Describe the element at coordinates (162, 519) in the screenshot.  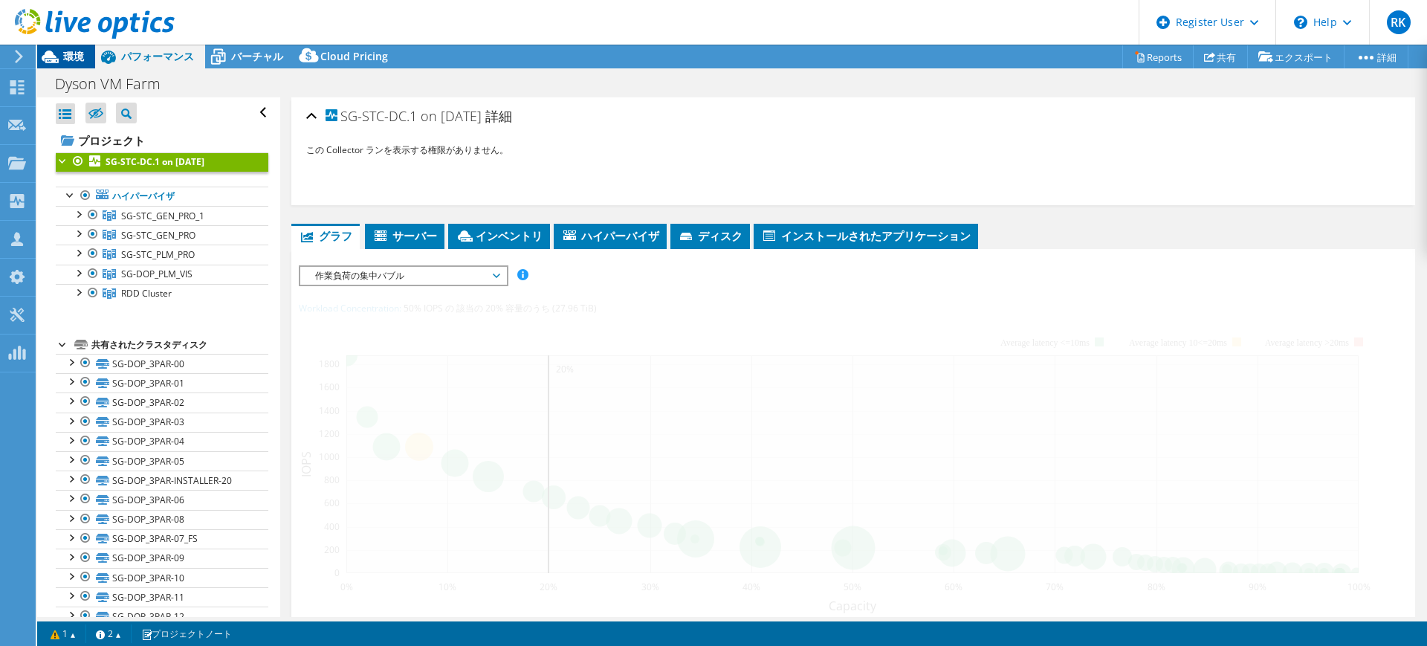
I see `a: SG-DOP_3PAR-08` at that location.